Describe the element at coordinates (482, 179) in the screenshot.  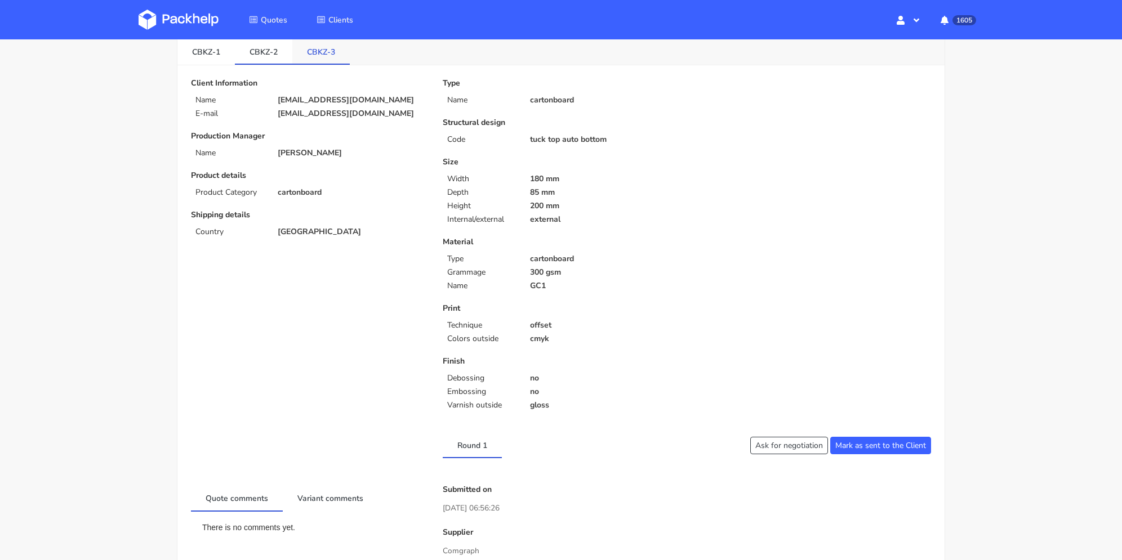
I see `p: Width` at that location.